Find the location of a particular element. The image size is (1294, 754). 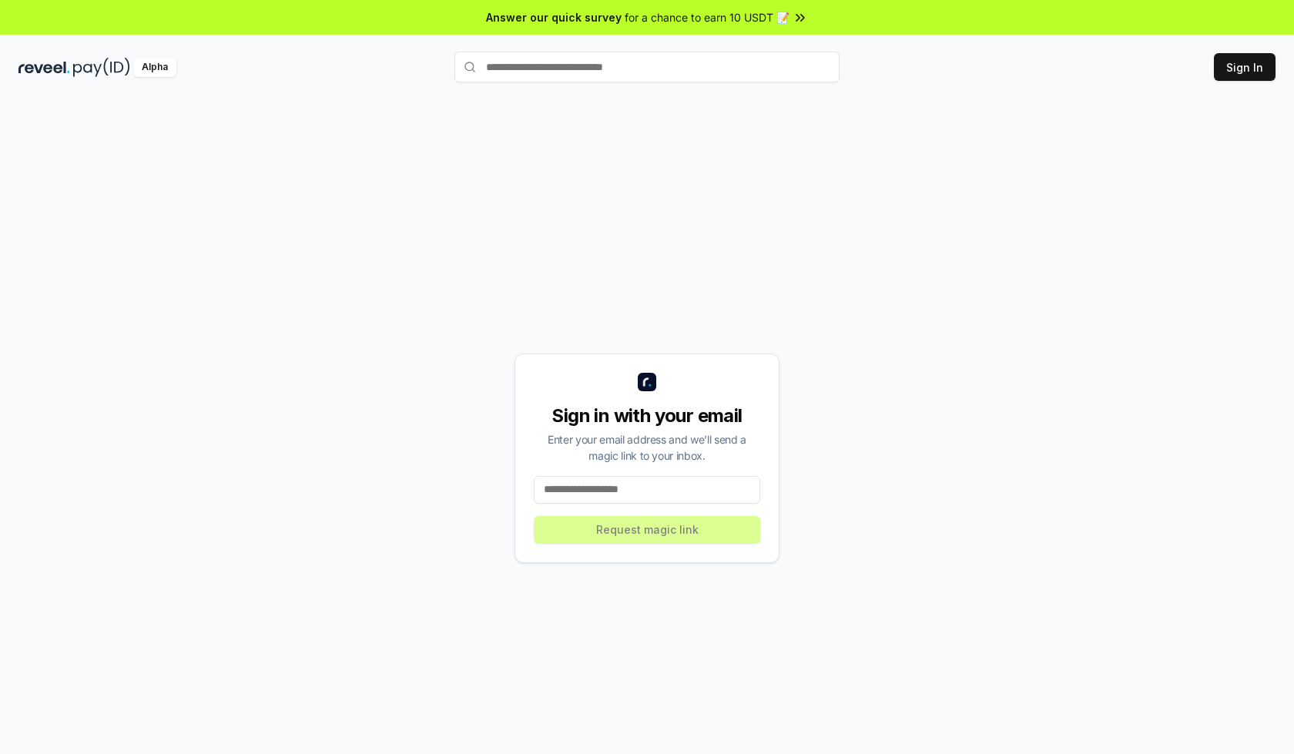

img: logo_small is located at coordinates (647, 382).